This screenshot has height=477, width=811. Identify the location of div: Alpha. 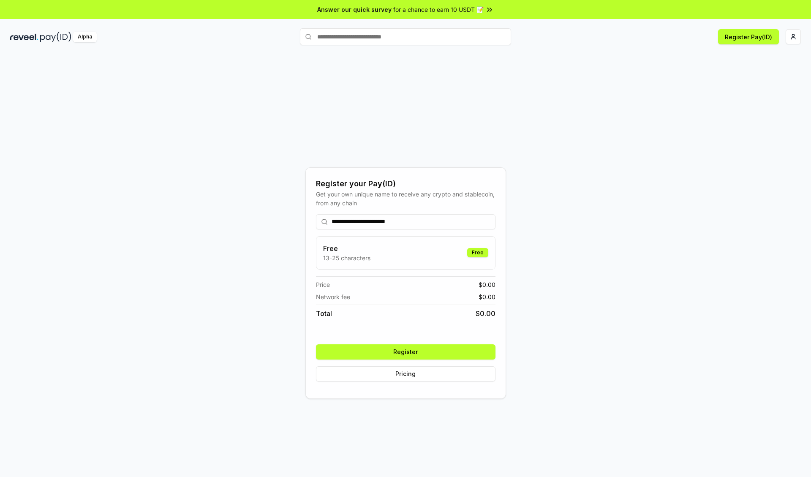
(85, 37).